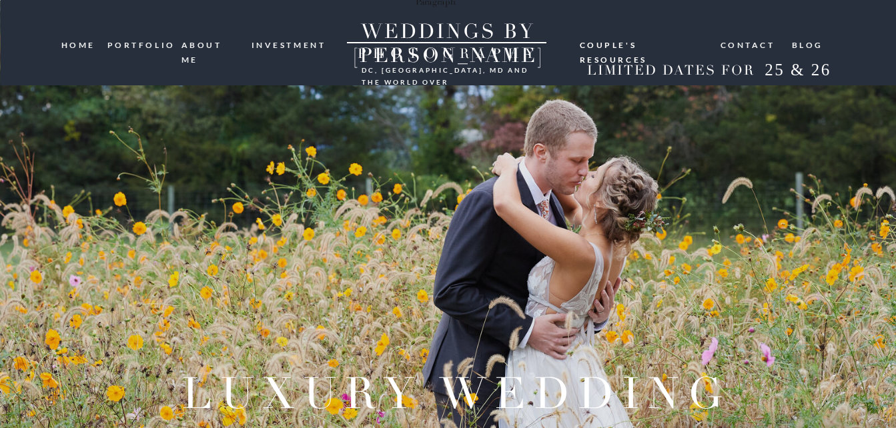  Describe the element at coordinates (289, 44) in the screenshot. I see `a: investment` at that location.